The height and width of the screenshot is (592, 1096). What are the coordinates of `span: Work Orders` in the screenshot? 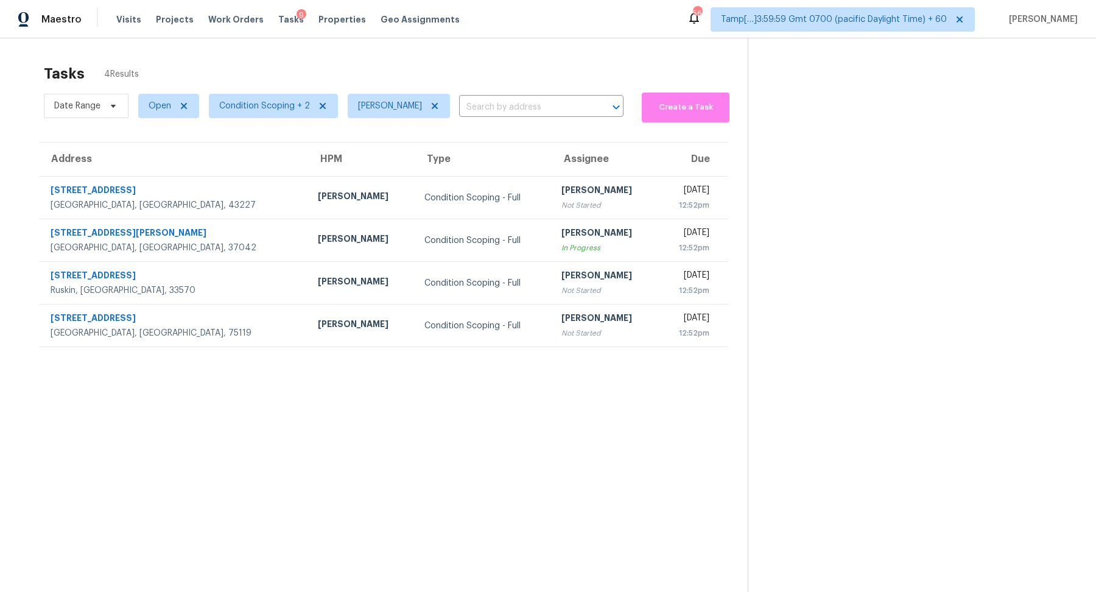 It's located at (236, 19).